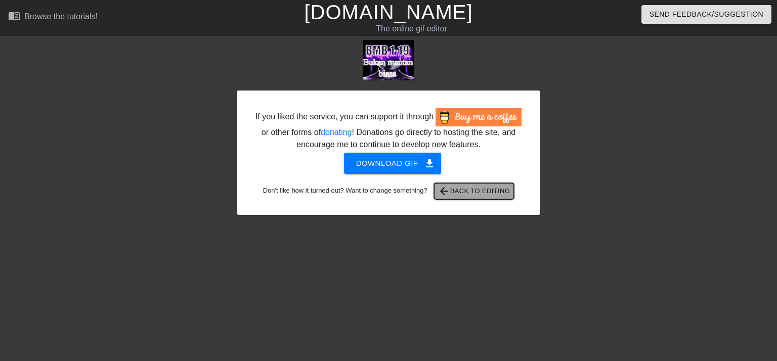 This screenshot has width=777, height=361. What do you see at coordinates (388, 191) in the screenshot?
I see `div: Don't like how it turned out? Want to change something?` at bounding box center [388, 191].